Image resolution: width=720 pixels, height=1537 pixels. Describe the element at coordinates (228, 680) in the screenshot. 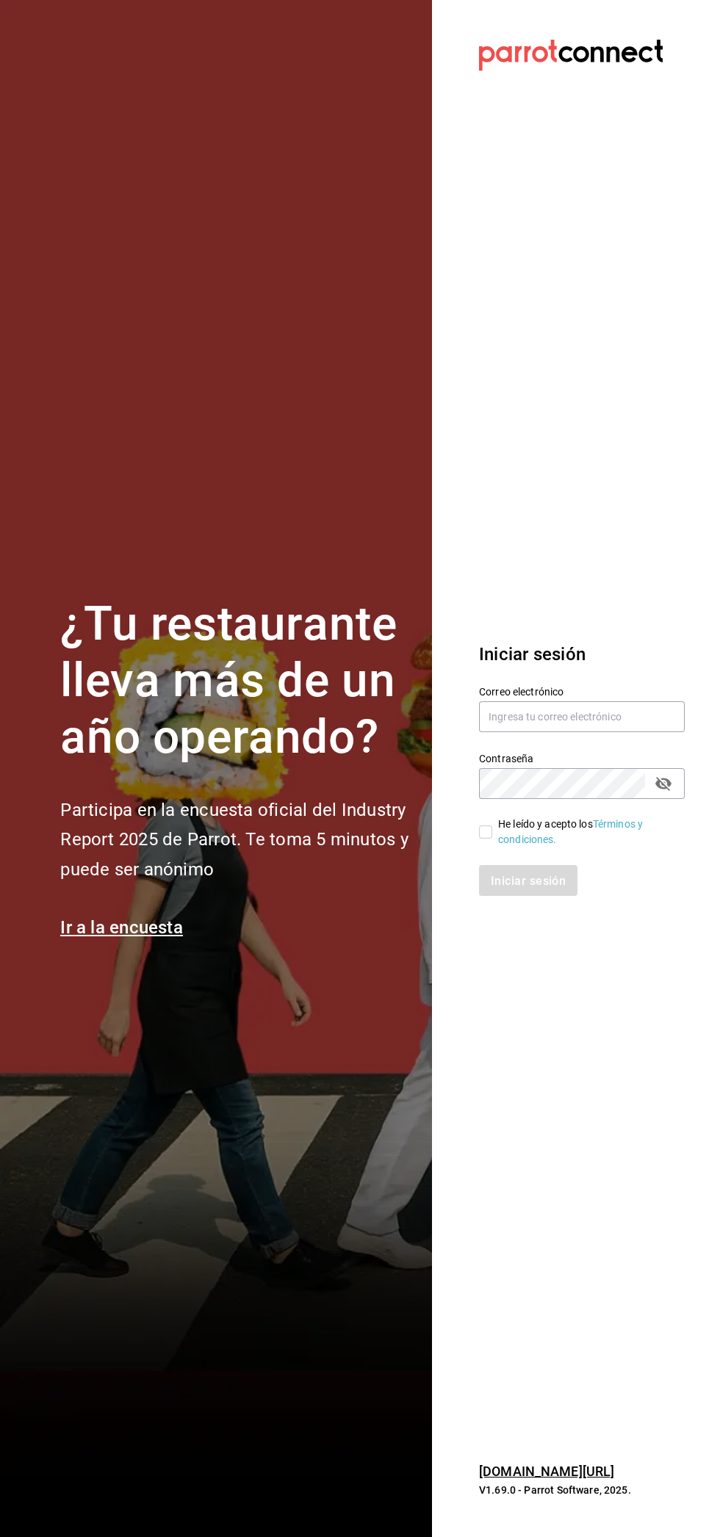

I see `font: ¿Tu restaurante lleva más de un año operando?` at that location.